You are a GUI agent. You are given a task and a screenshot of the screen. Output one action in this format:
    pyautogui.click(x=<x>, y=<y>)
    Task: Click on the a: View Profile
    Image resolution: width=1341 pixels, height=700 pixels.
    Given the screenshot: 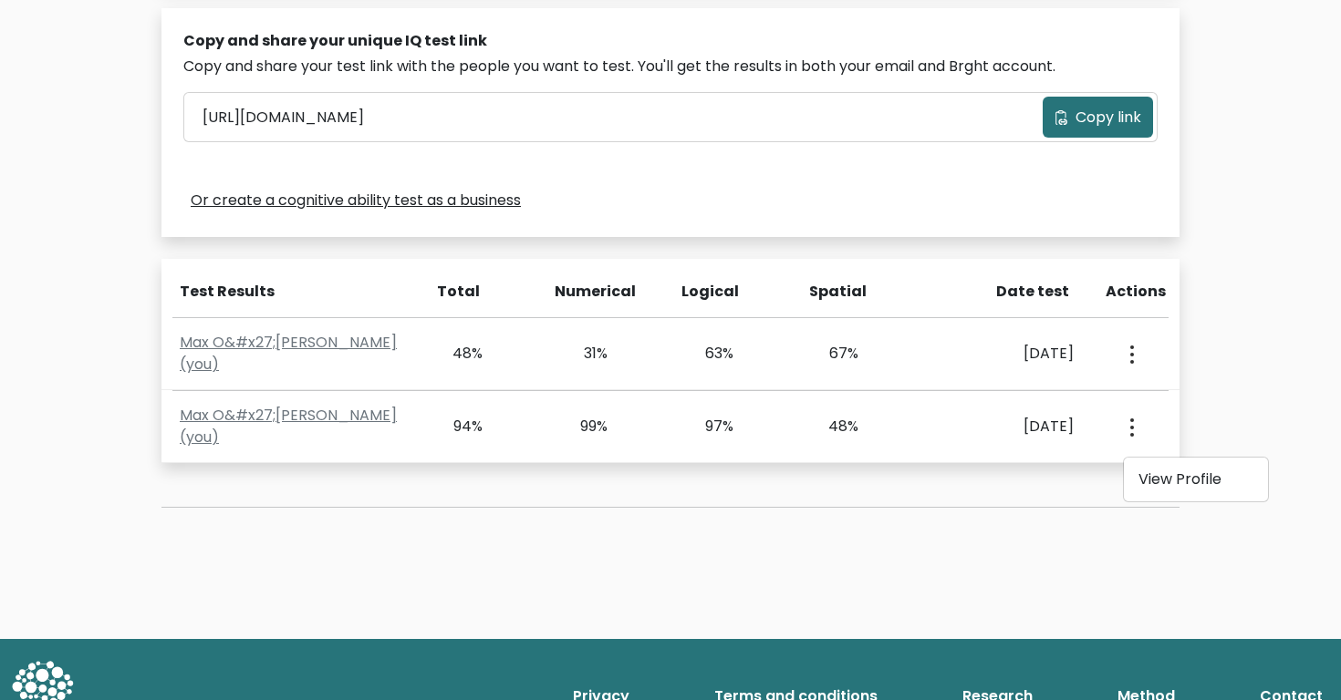 What is the action you would take?
    pyautogui.click(x=1196, y=480)
    